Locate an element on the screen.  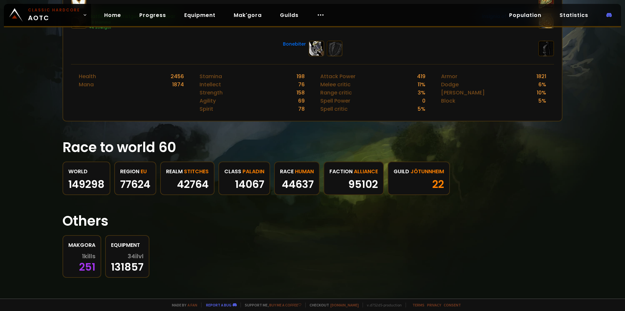
div: Armor is located at coordinates (450, 76).